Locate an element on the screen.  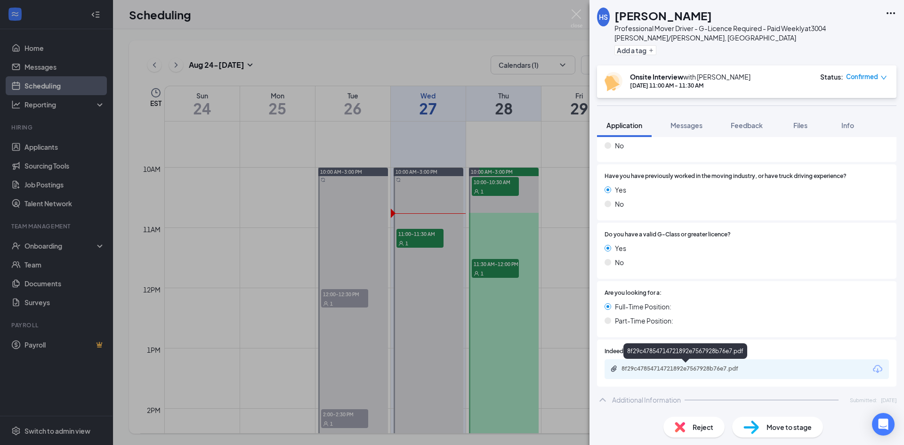
span: Indeed Resume is located at coordinates (625, 351).